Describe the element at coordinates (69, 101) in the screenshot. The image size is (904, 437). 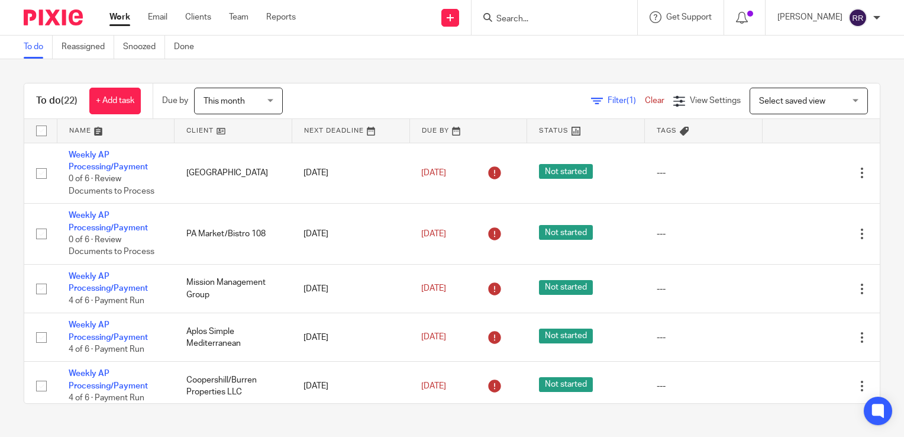
I see `span: (22)` at that location.